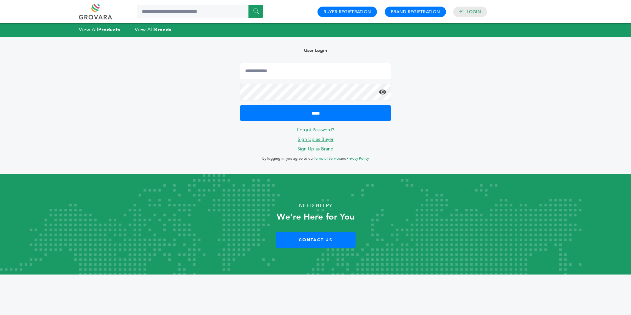 The height and width of the screenshot is (315, 631). What do you see at coordinates (347, 12) in the screenshot?
I see `a: Buyer Registration` at bounding box center [347, 12].